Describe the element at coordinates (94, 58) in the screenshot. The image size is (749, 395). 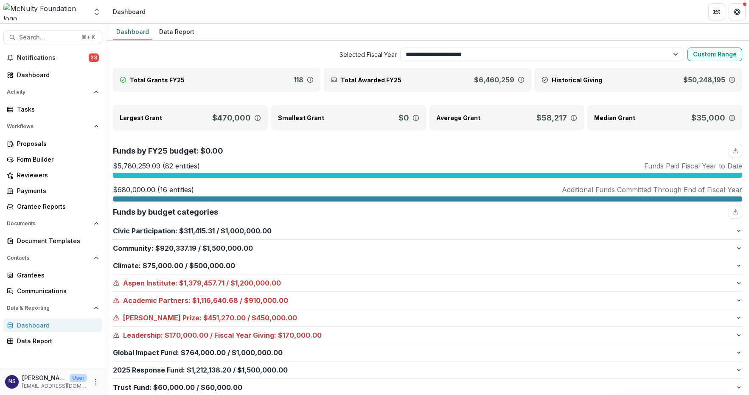
I see `span: 23` at that location.